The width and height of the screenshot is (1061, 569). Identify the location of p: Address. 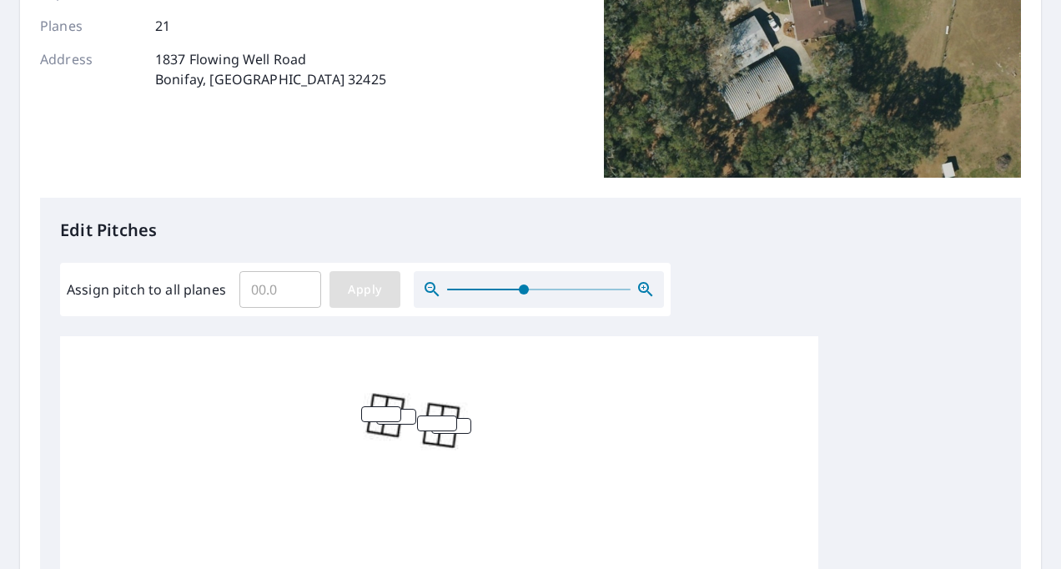
(90, 69).